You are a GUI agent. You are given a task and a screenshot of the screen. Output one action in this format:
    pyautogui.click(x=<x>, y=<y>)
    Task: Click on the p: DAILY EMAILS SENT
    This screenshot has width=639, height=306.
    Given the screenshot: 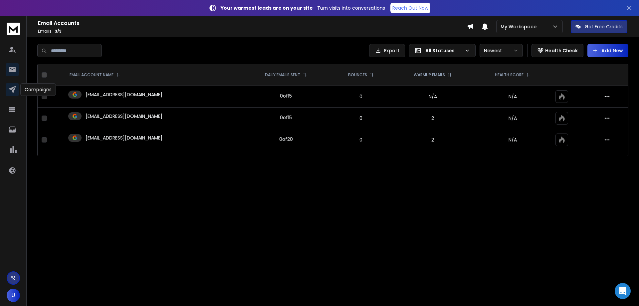 What is the action you would take?
    pyautogui.click(x=282, y=75)
    